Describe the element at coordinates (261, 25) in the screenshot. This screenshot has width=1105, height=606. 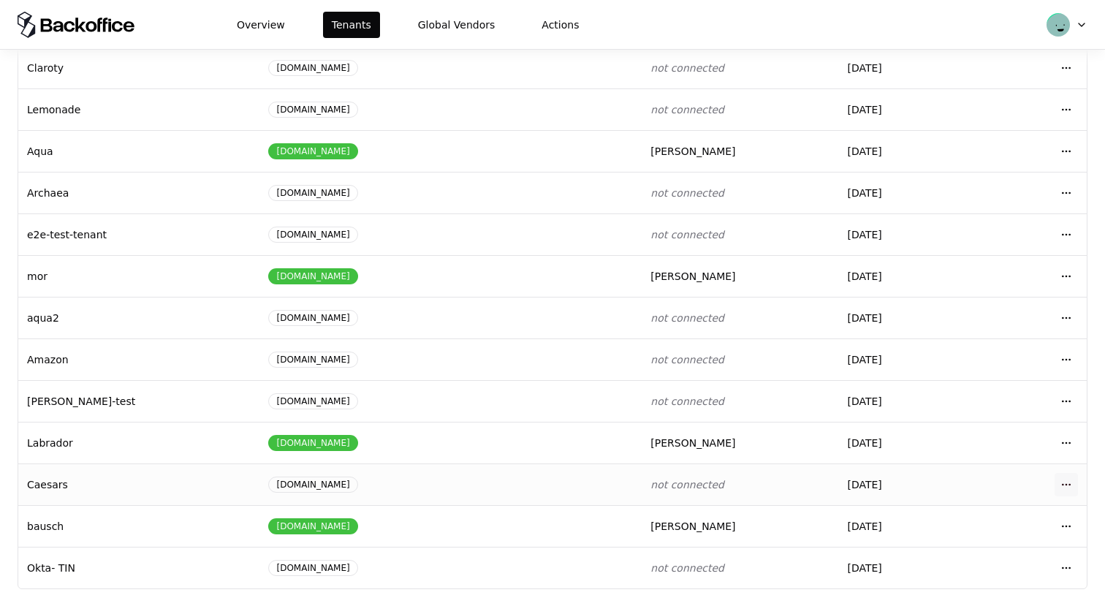
I see `button: Overview` at that location.